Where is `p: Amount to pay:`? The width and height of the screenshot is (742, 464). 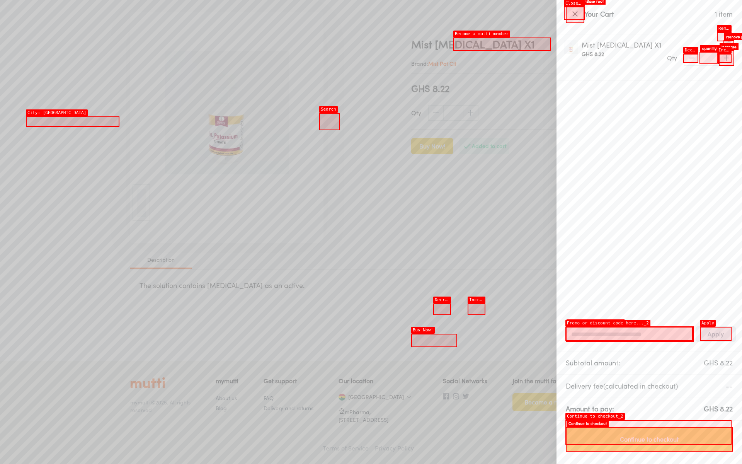
p: Amount to pay: is located at coordinates (590, 408).